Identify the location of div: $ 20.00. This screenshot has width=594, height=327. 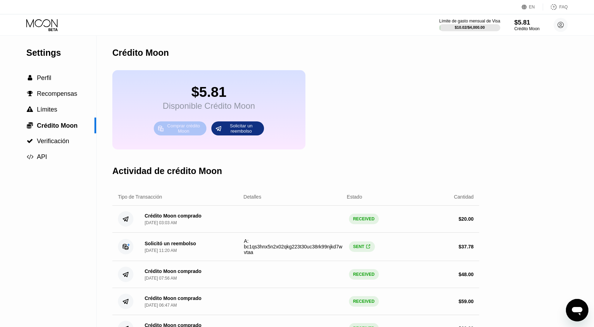
(466, 219).